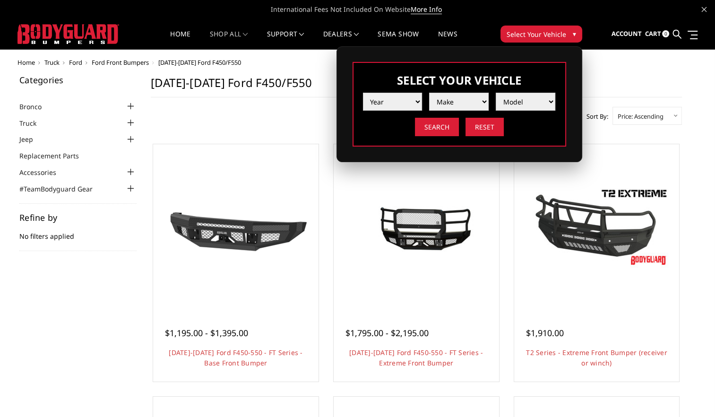  Describe the element at coordinates (36, 106) in the screenshot. I see `a: Bronco` at that location.